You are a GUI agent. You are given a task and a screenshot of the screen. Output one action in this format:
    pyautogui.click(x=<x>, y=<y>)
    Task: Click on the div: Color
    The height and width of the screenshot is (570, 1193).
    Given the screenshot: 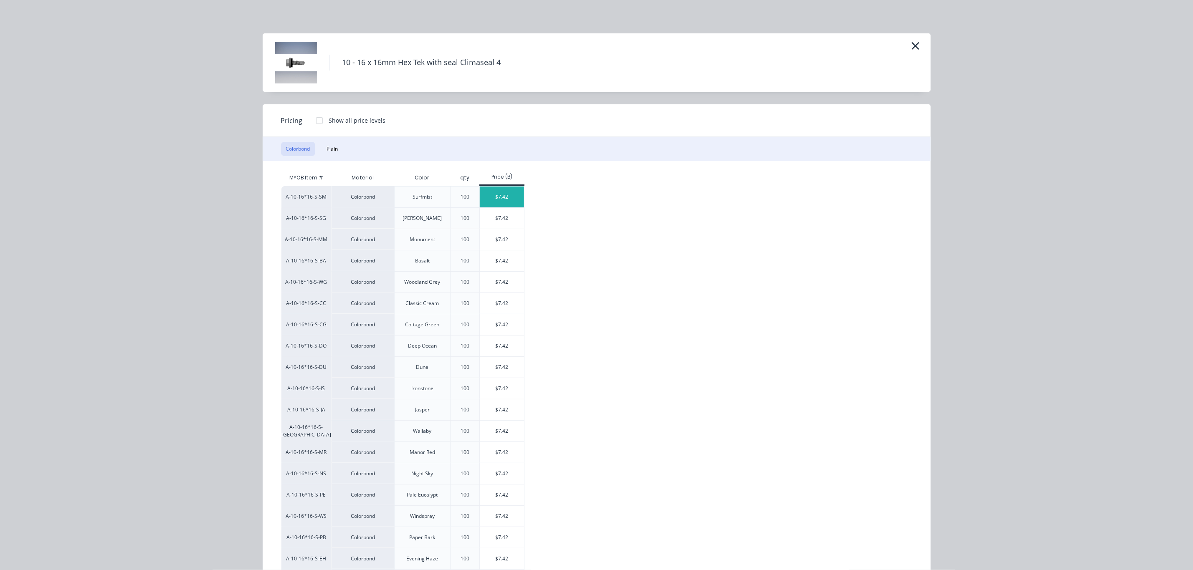 What is the action you would take?
    pyautogui.click(x=422, y=178)
    